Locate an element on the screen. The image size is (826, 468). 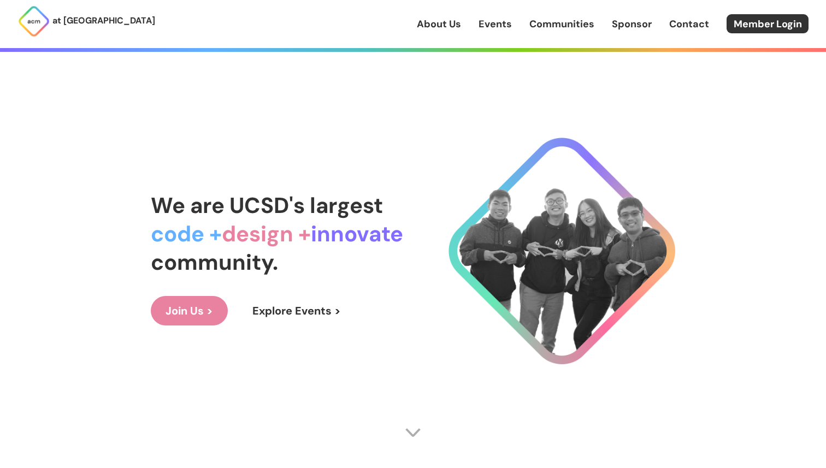
img: ACM Logo is located at coordinates (34, 21).